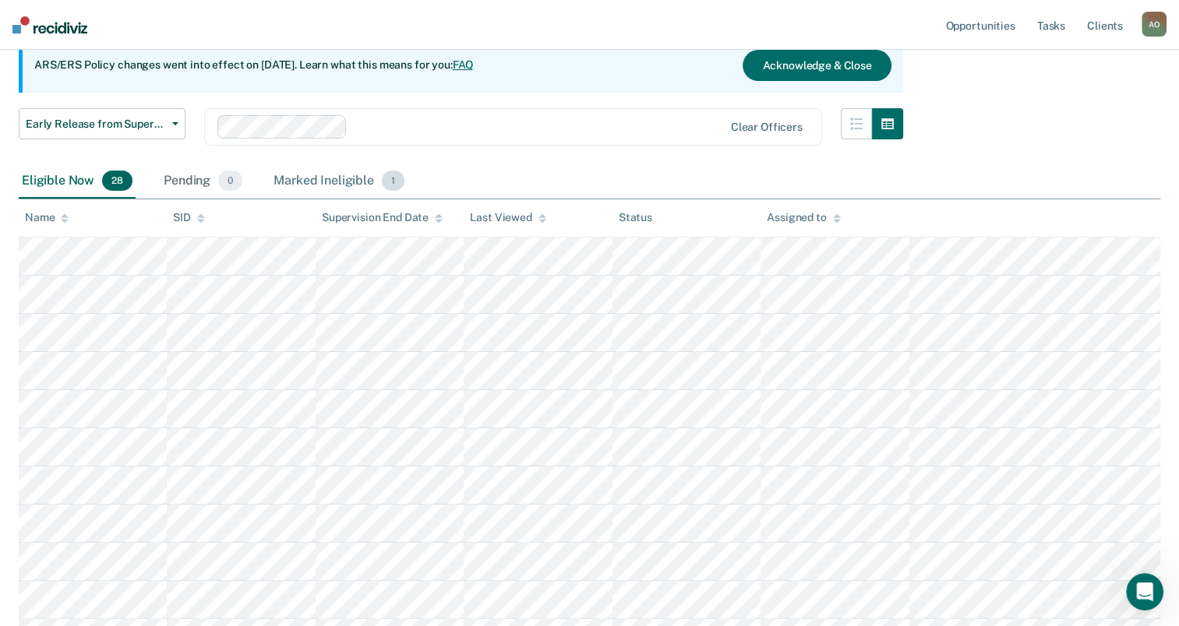 This screenshot has width=1179, height=626. What do you see at coordinates (635, 217) in the screenshot?
I see `div: Status` at bounding box center [635, 217].